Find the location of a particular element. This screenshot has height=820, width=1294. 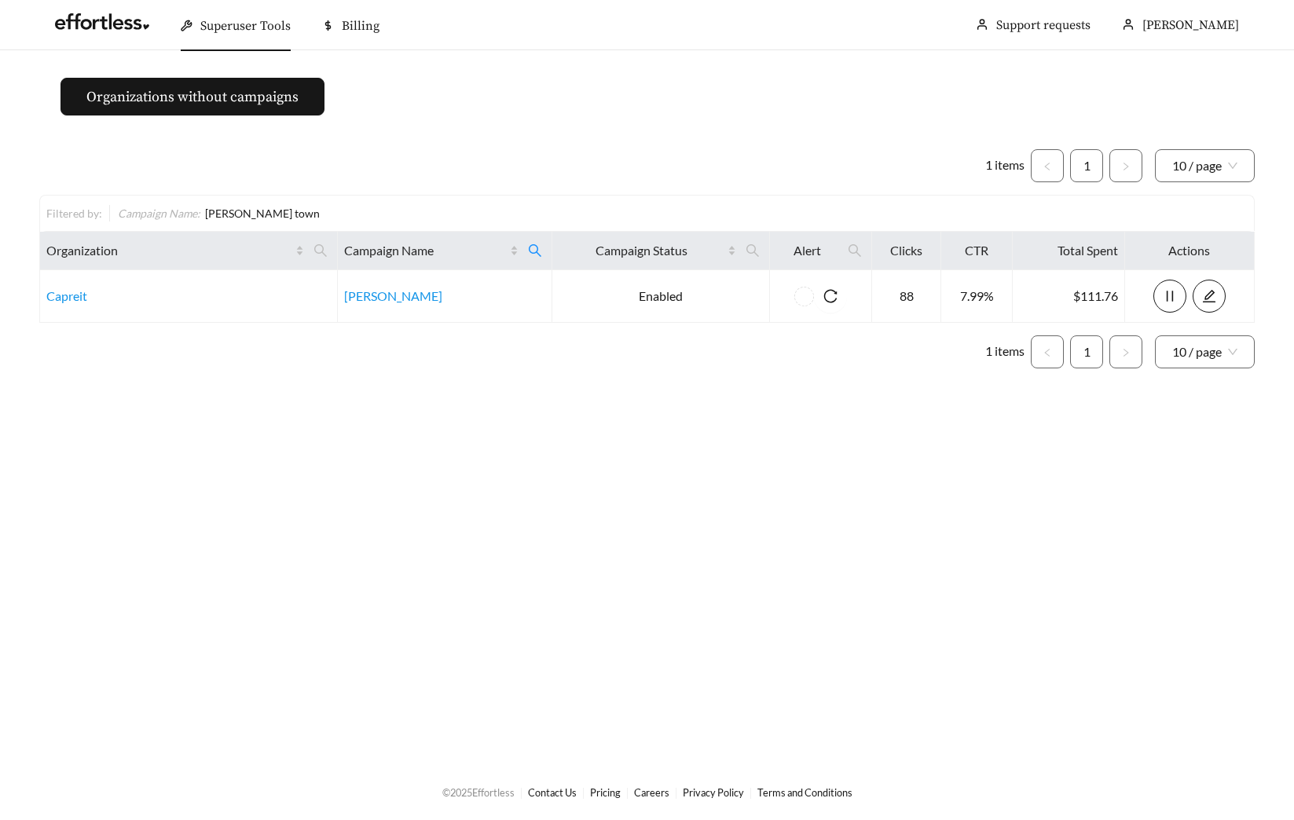

div: Filtered by: is located at coordinates (78, 213).